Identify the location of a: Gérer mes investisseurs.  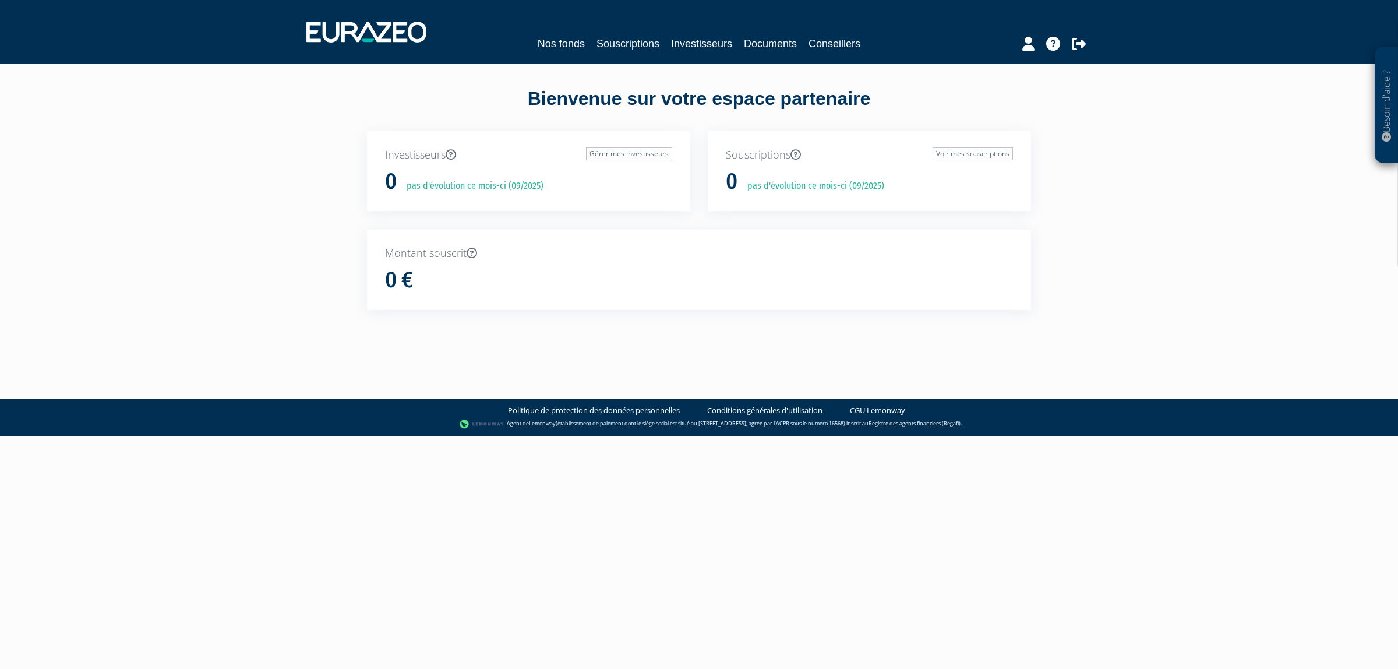
(629, 154).